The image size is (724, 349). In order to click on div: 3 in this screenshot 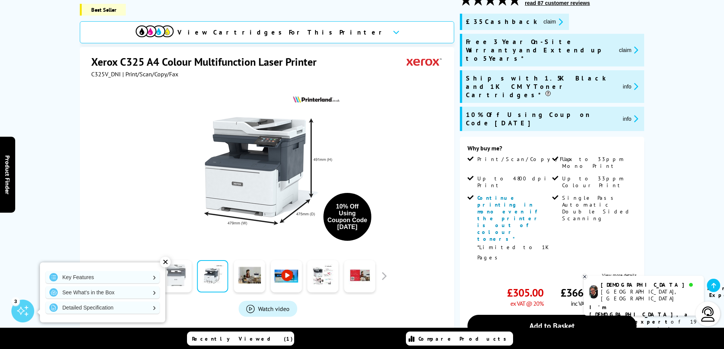, I will do `click(16, 301)`.